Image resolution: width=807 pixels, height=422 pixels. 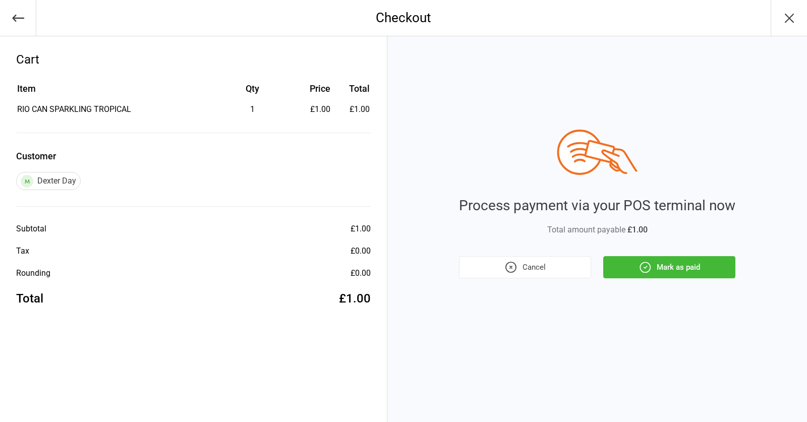 I want to click on div: Total amount payable, so click(x=597, y=230).